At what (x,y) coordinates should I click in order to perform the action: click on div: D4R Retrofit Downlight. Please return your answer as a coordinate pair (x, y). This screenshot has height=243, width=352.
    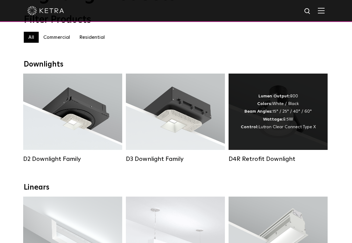
    Looking at the image, I should click on (278, 159).